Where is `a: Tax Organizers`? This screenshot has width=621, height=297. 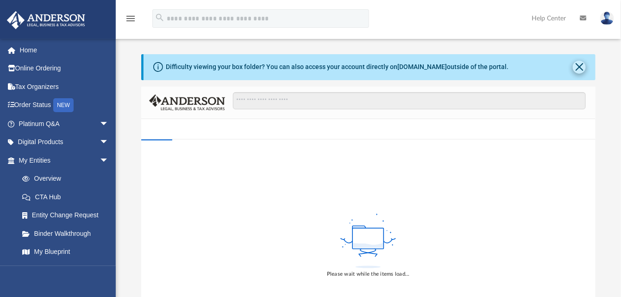
a: Tax Organizers is located at coordinates (64, 87).